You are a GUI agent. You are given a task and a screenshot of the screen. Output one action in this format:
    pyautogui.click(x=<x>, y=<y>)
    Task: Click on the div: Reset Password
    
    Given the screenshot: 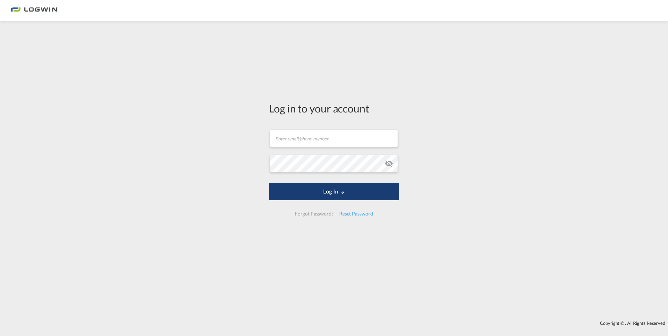 What is the action you would take?
    pyautogui.click(x=356, y=214)
    